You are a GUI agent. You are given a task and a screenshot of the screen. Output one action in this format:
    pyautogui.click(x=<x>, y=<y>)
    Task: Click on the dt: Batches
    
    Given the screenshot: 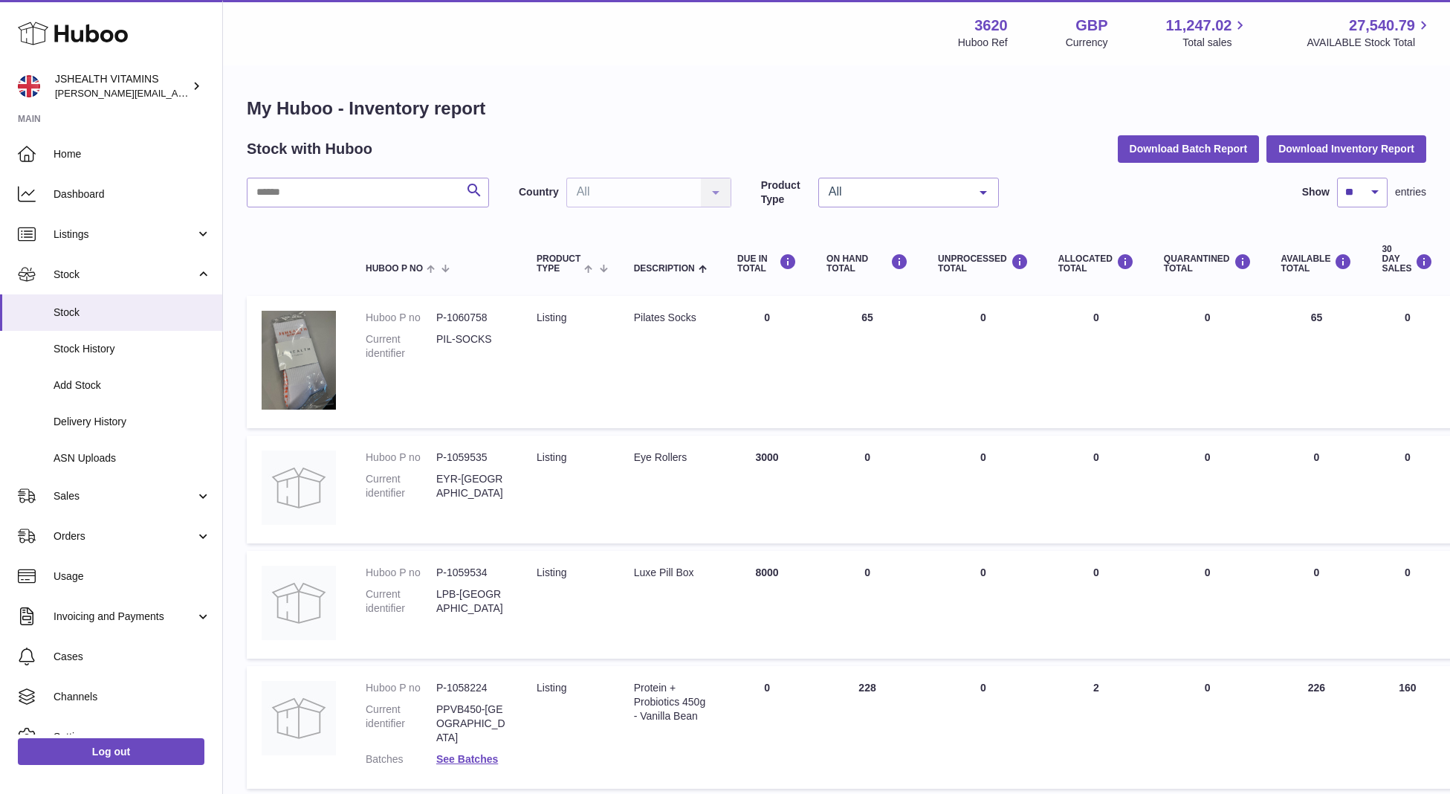 What is the action you would take?
    pyautogui.click(x=401, y=759)
    